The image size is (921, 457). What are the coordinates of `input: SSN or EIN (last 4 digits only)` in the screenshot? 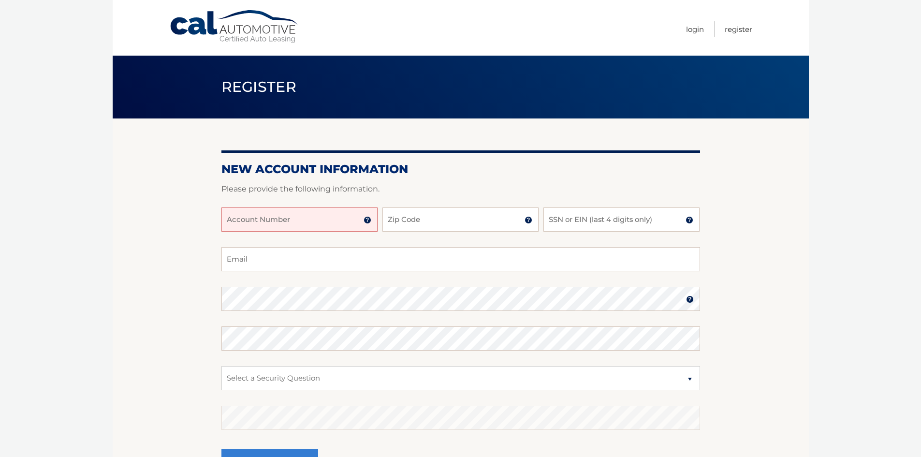 It's located at (621, 220).